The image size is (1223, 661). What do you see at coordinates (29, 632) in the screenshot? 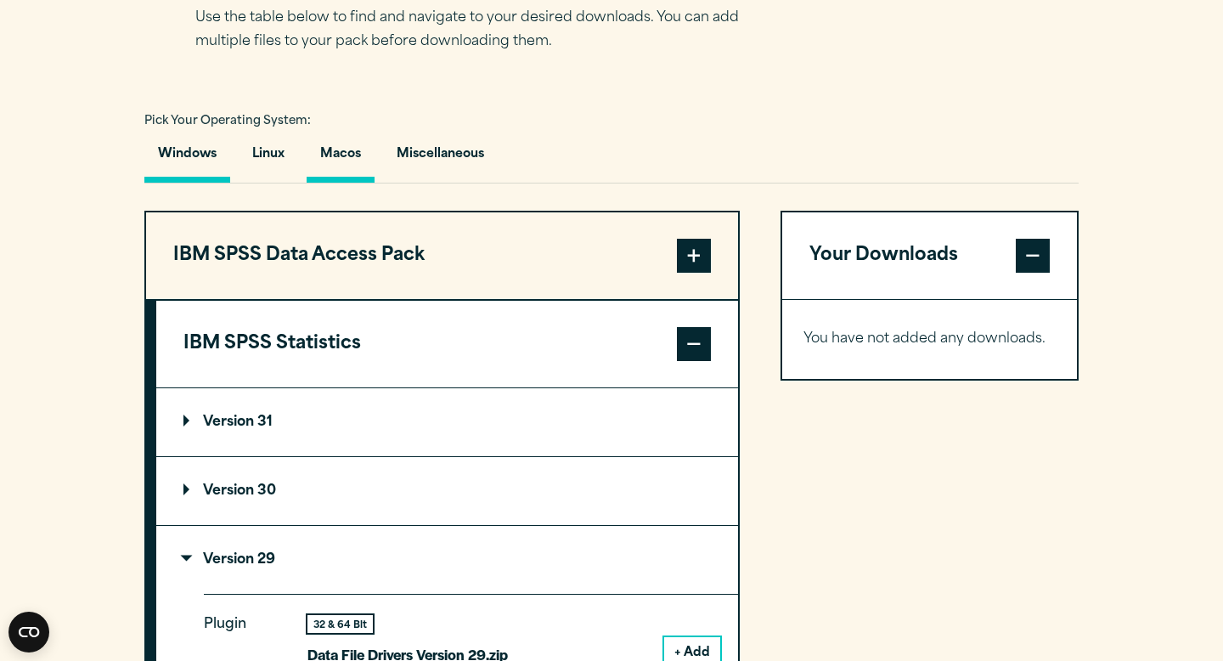
I see `button: Open CMP widget` at bounding box center [29, 632].